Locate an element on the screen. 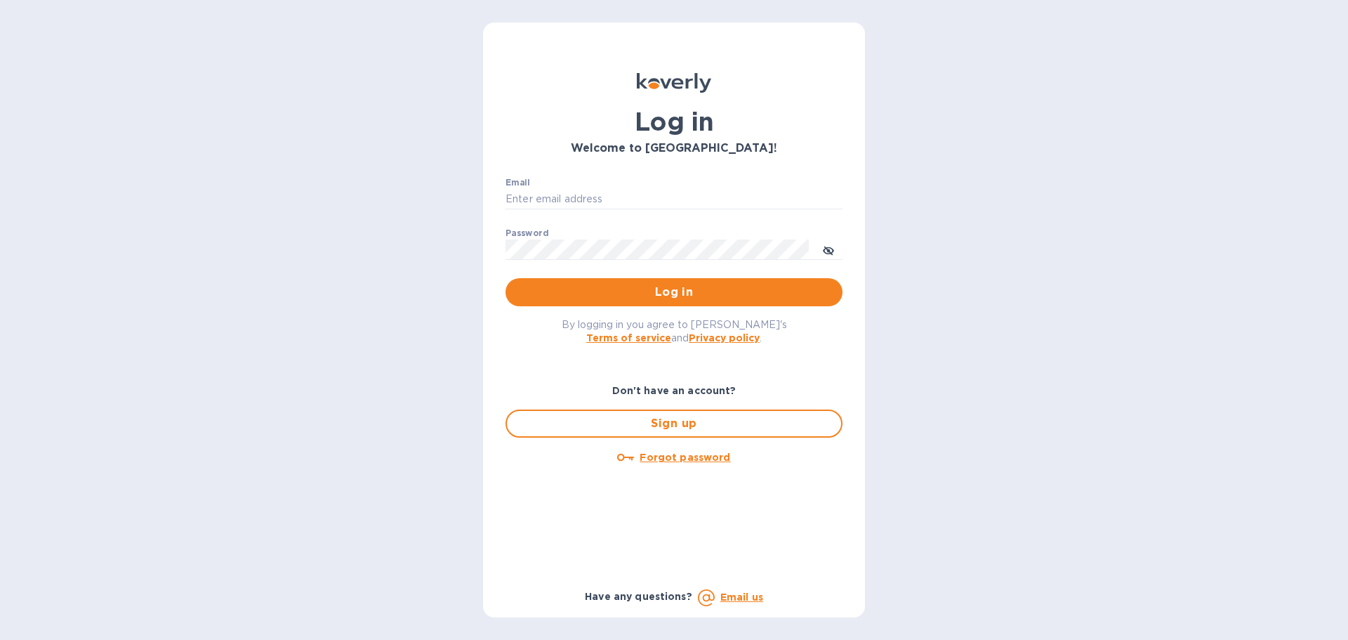 The height and width of the screenshot is (640, 1348). label: Password is located at coordinates (527, 233).